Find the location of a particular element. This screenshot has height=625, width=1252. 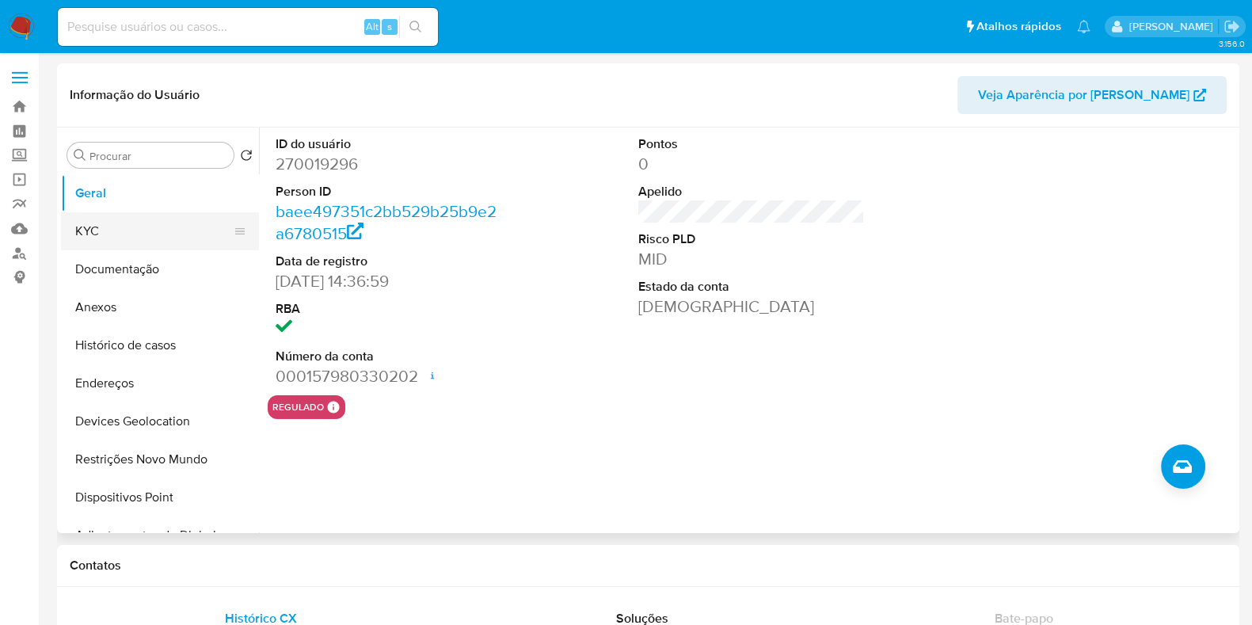

button: Dispositivos Point is located at coordinates (160, 497).